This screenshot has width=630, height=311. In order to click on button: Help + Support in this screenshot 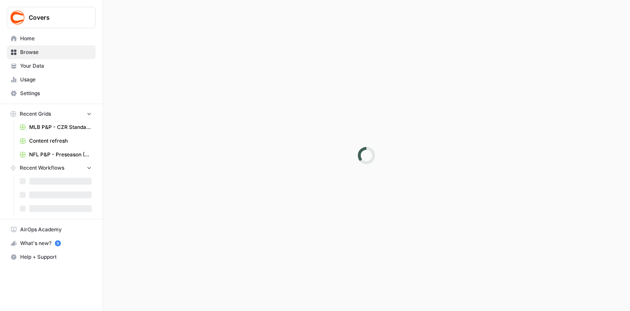, I will do `click(51, 257)`.